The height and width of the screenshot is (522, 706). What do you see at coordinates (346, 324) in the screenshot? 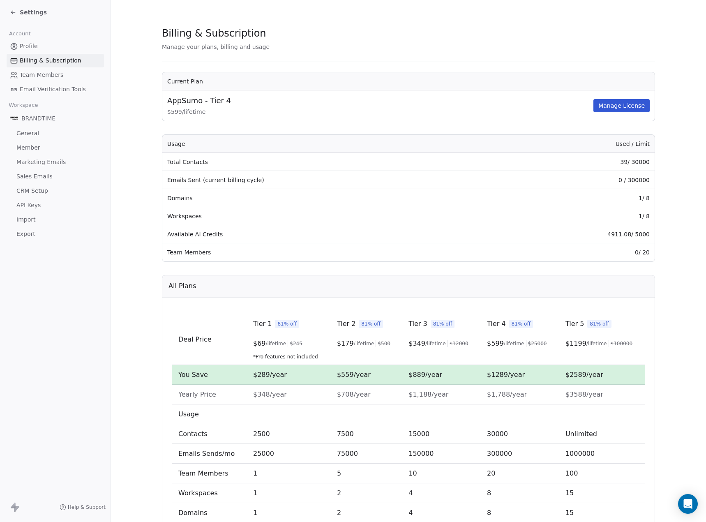
I see `span: Tier 2` at bounding box center [346, 324].